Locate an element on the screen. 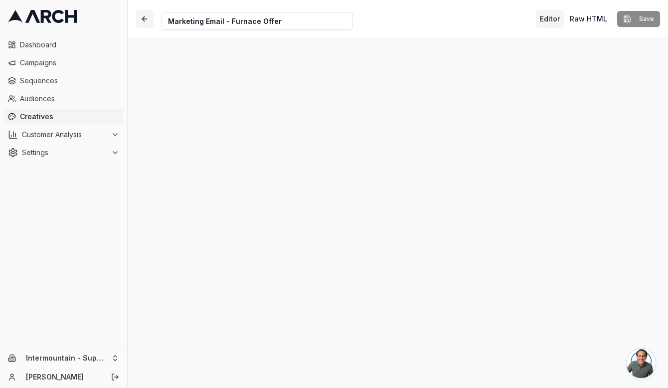 The image size is (668, 388). button: Toggle custom HTML is located at coordinates (588, 19).